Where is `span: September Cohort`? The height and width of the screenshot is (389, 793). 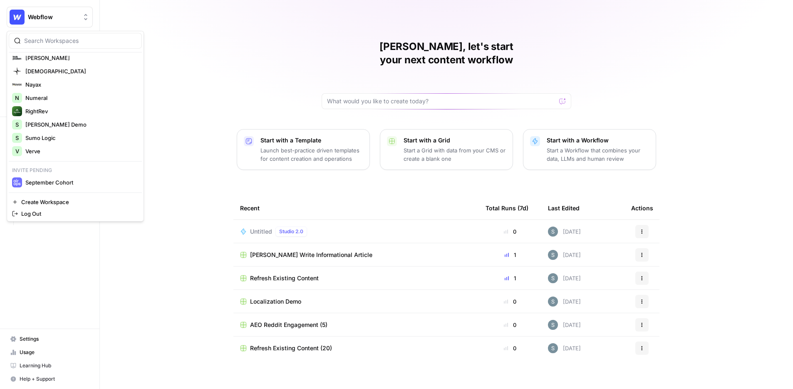 span: September Cohort is located at coordinates (80, 182).